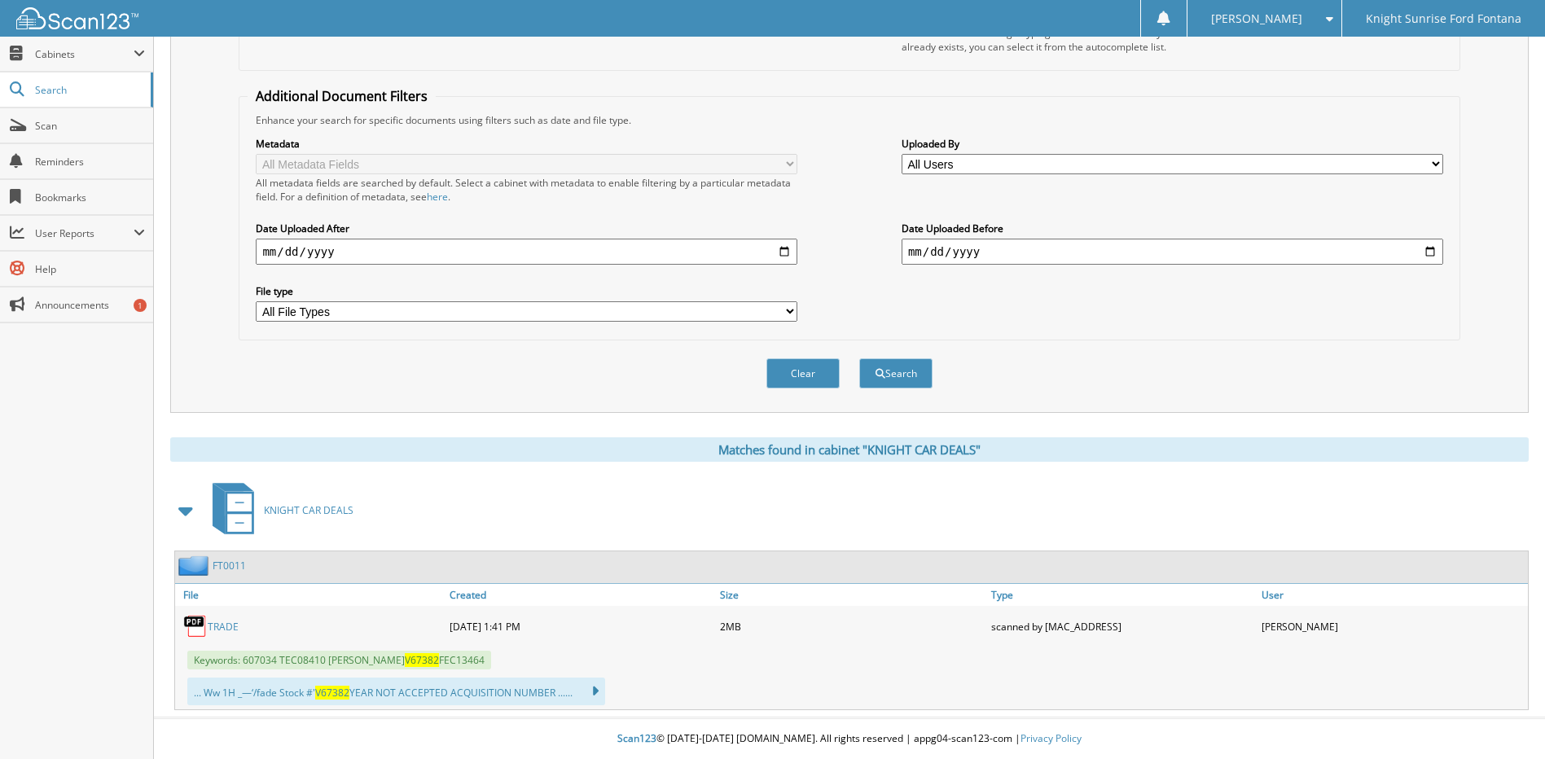 The height and width of the screenshot is (759, 1545). What do you see at coordinates (278, 510) in the screenshot?
I see `a: KNIGHT CAR DEALS` at bounding box center [278, 510].